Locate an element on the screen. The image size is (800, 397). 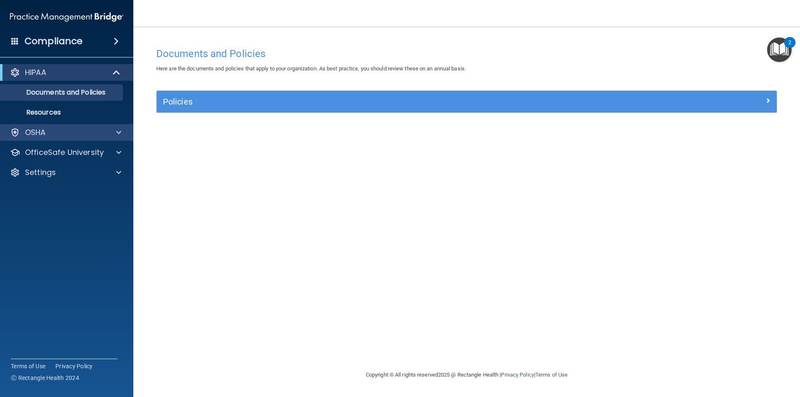
span: Here are the documents and policies that apply to your organization. As best practice, you should... is located at coordinates (311, 68).